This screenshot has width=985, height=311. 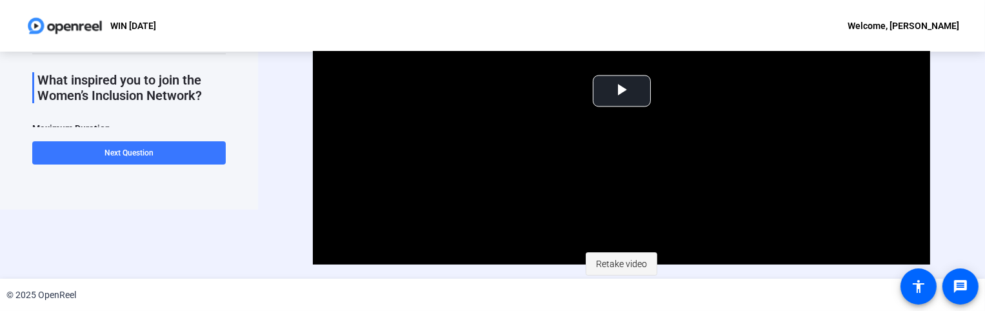 What do you see at coordinates (132, 88) in the screenshot?
I see `p: What inspired you to join the Women’s Inclusion Network?` at bounding box center [132, 88].